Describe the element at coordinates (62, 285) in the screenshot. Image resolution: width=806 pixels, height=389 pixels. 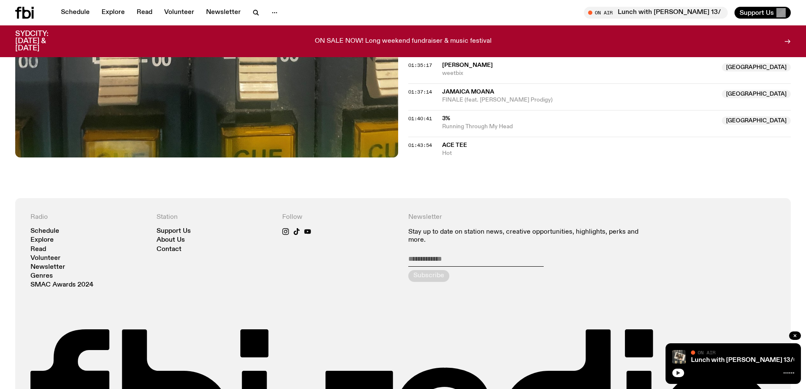
I see `a: SMAC Awards 2024` at that location.